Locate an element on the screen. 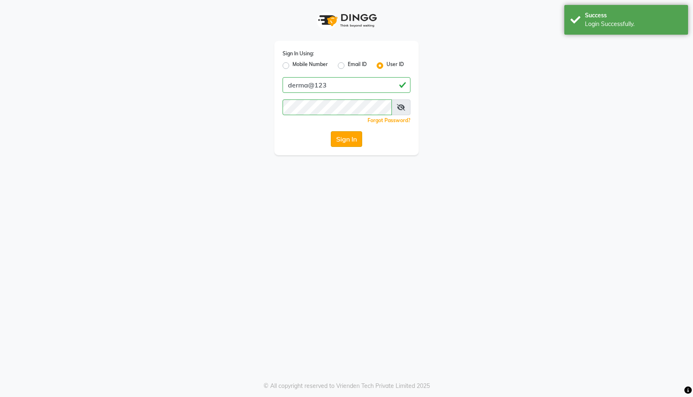  label: Sign In Using: is located at coordinates (298, 54).